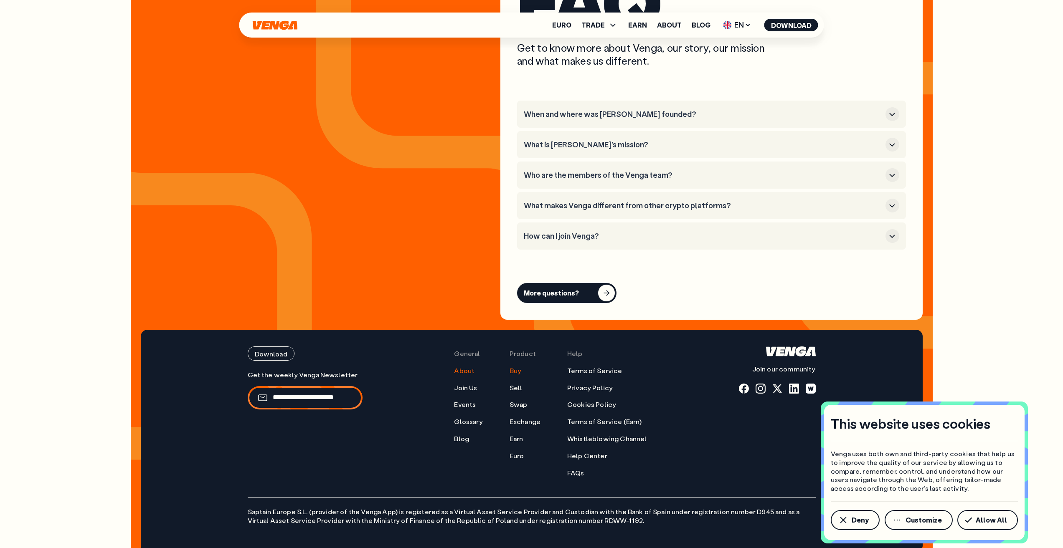  Describe the element at coordinates (737, 25) in the screenshot. I see `span: EN` at that location.